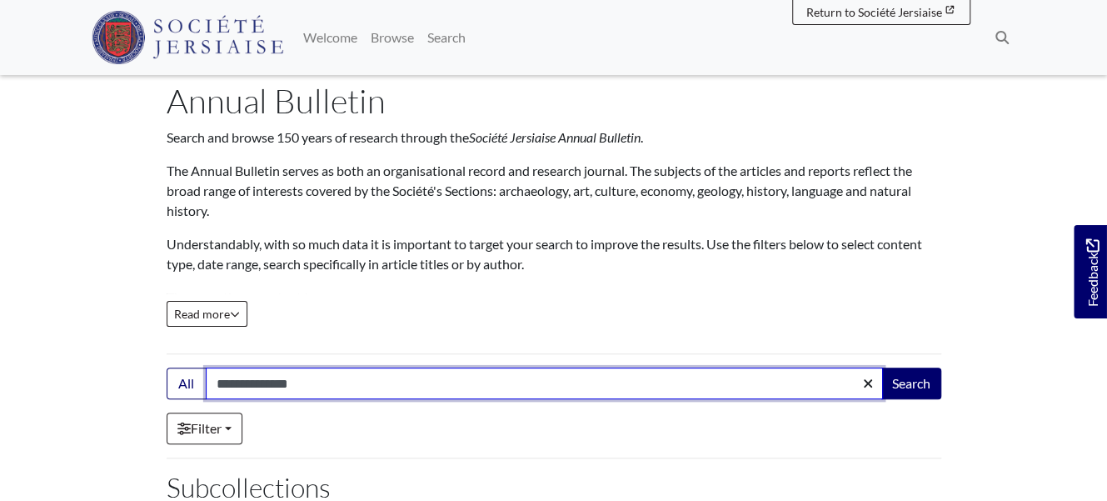  I want to click on a: Search, so click(447, 37).